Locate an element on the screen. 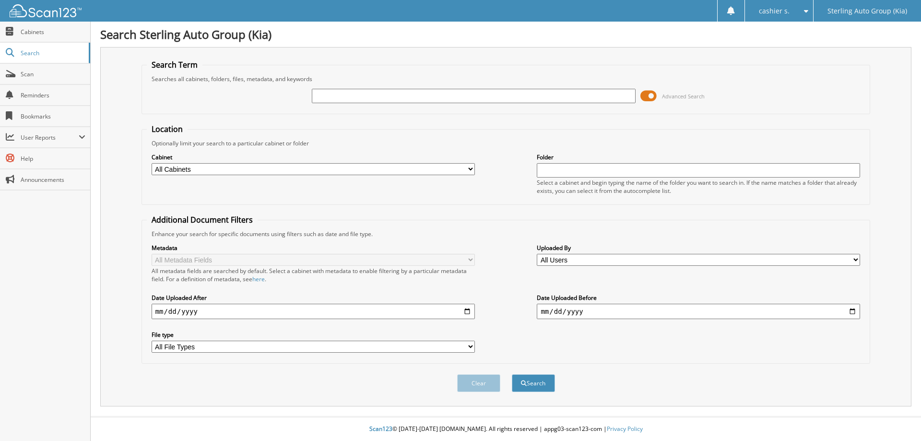  button: Clear is located at coordinates (479, 383).